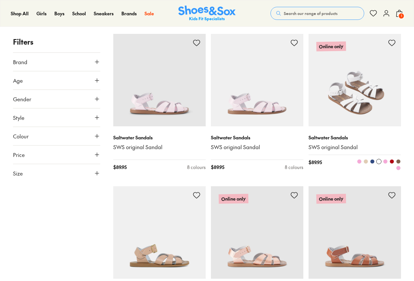  I want to click on p: Filters, so click(57, 42).